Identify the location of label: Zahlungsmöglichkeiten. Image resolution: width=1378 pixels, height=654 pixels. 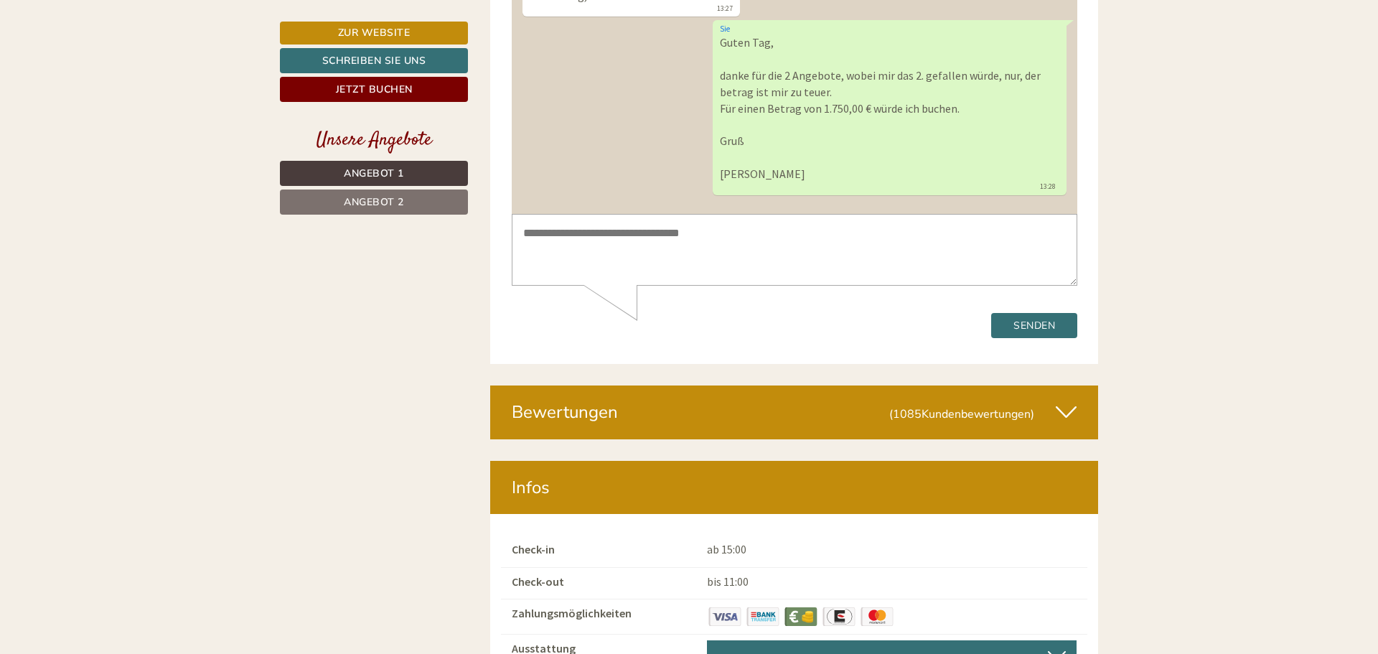
(571, 613).